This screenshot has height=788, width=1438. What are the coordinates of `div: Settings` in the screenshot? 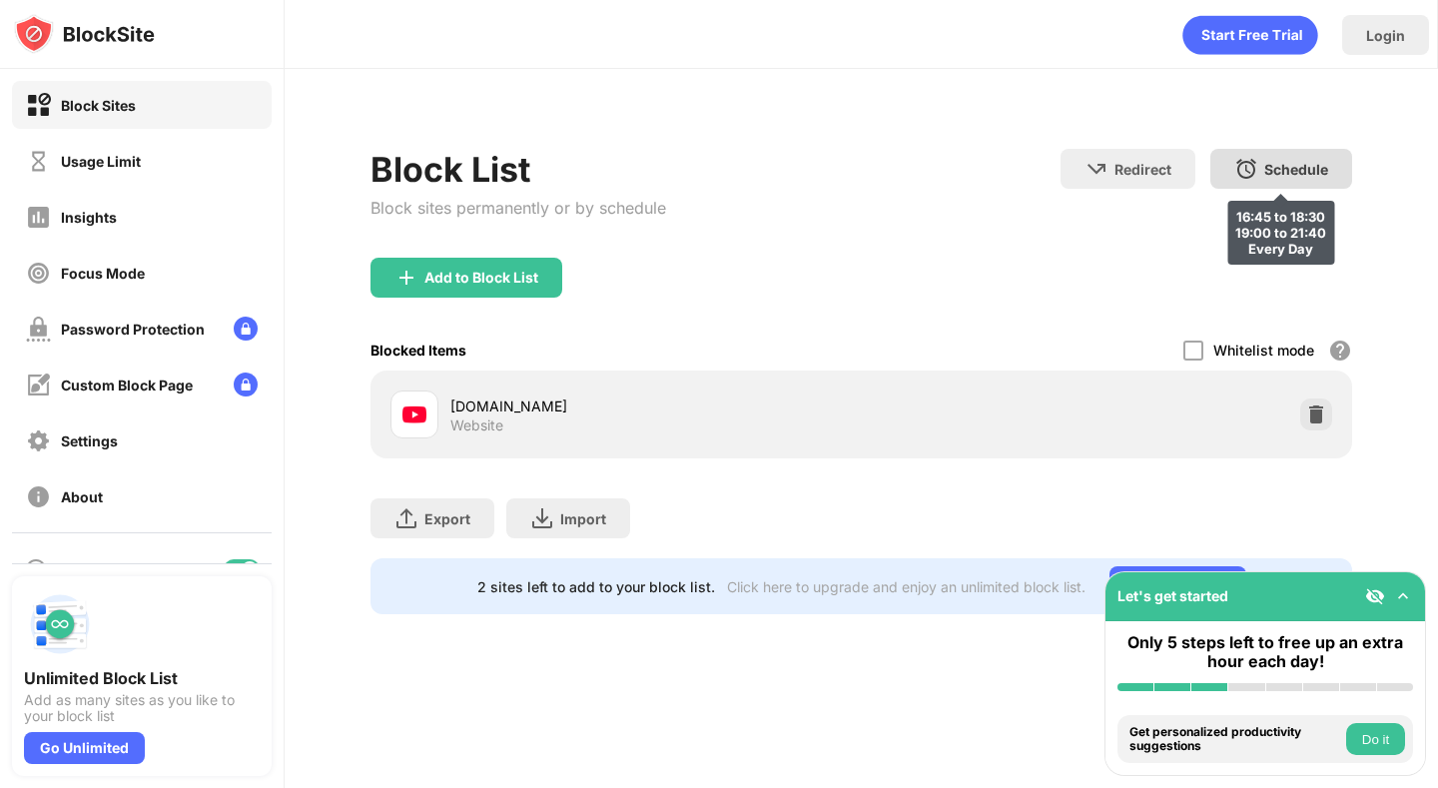 It's located at (89, 440).